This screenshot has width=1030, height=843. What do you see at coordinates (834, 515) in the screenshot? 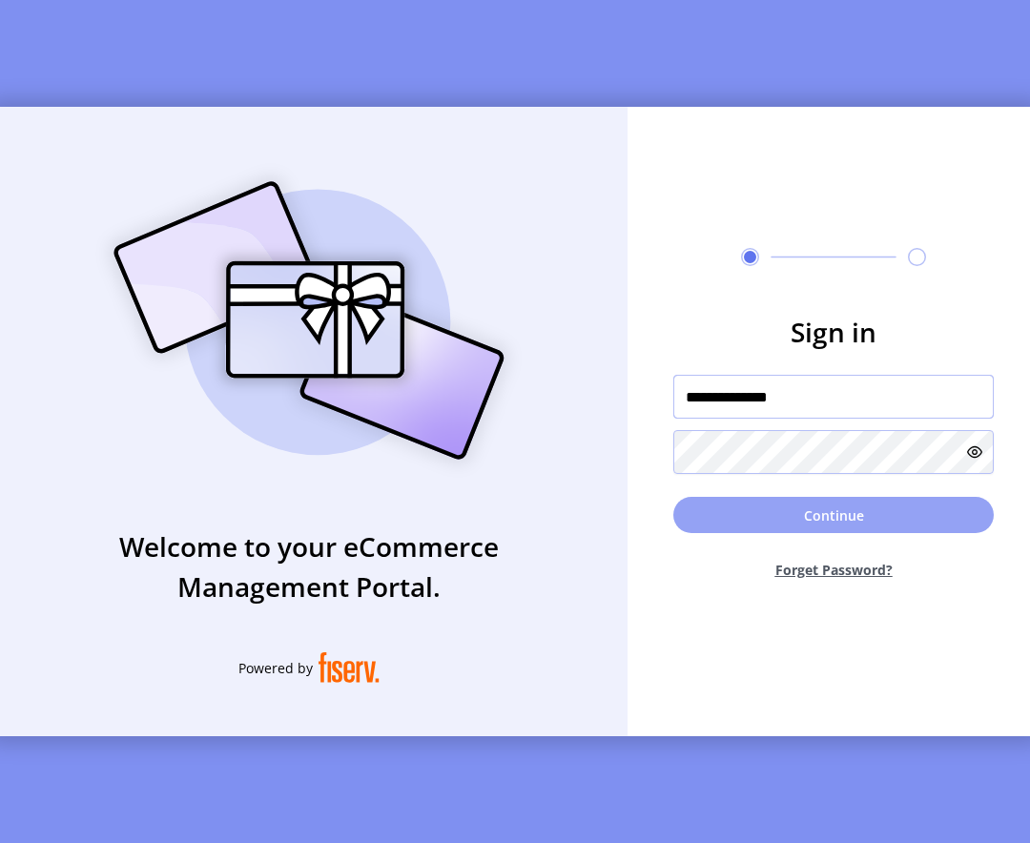
I see `button: Continue` at bounding box center [834, 515].